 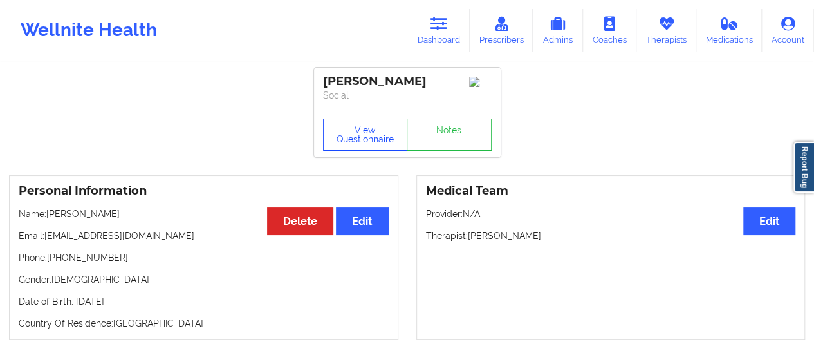 What do you see at coordinates (203, 191) in the screenshot?
I see `h3: Personal Information` at bounding box center [203, 191].